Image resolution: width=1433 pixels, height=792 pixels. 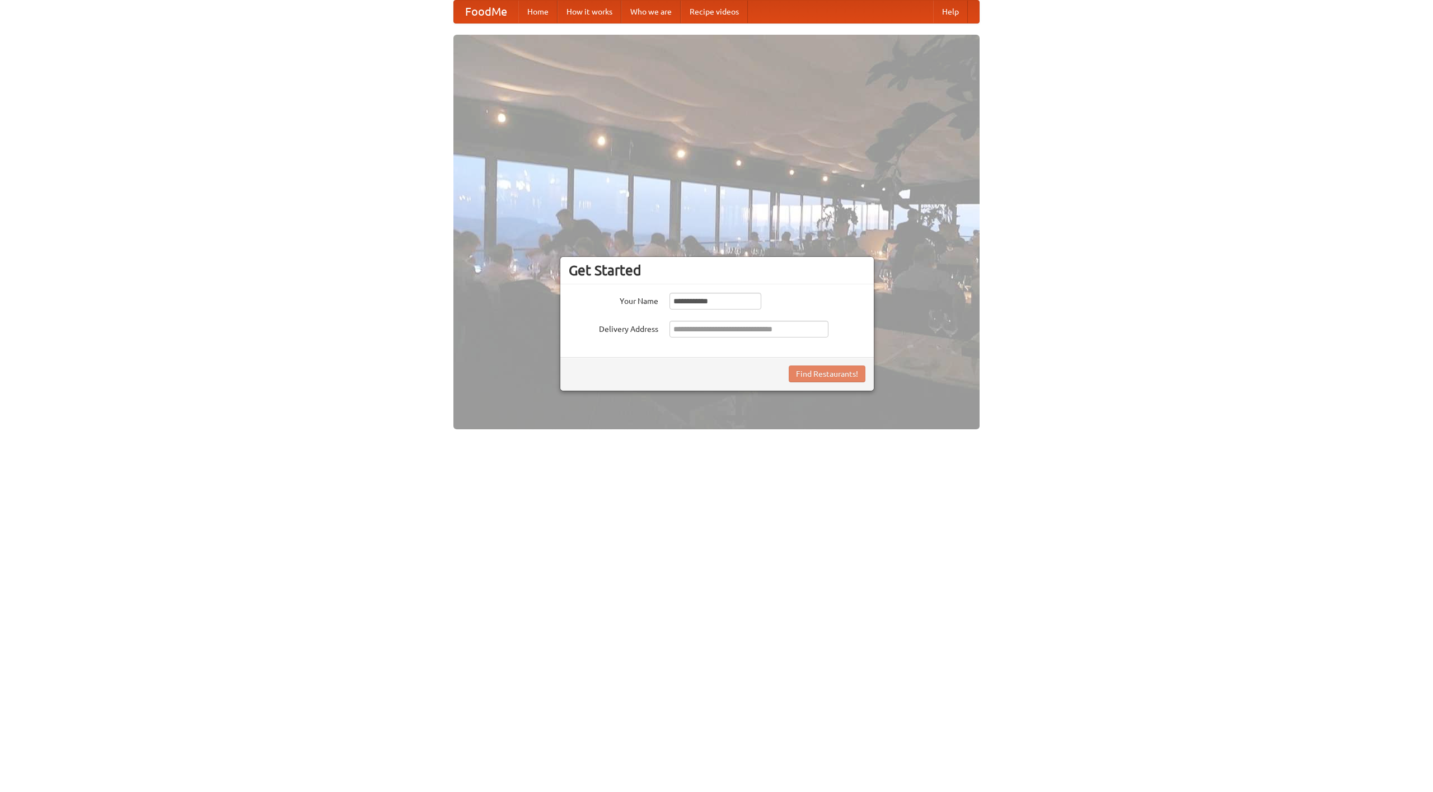 What do you see at coordinates (827, 374) in the screenshot?
I see `button: Find Restaurants!` at bounding box center [827, 374].